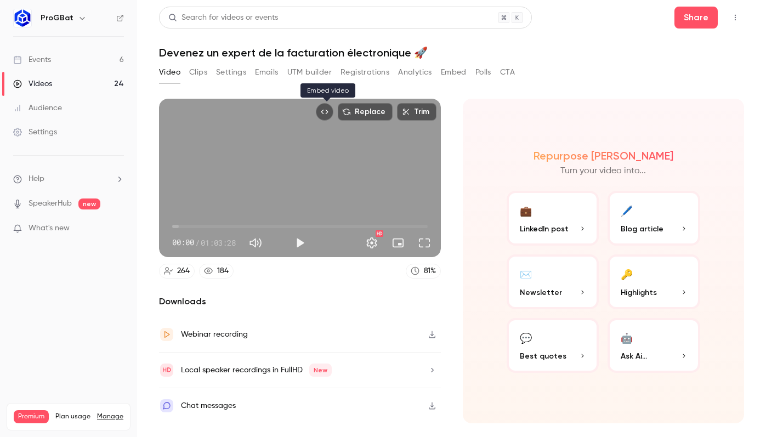 The image size is (766, 437). What do you see at coordinates (183, 242) in the screenshot?
I see `span: 00:00` at bounding box center [183, 242].